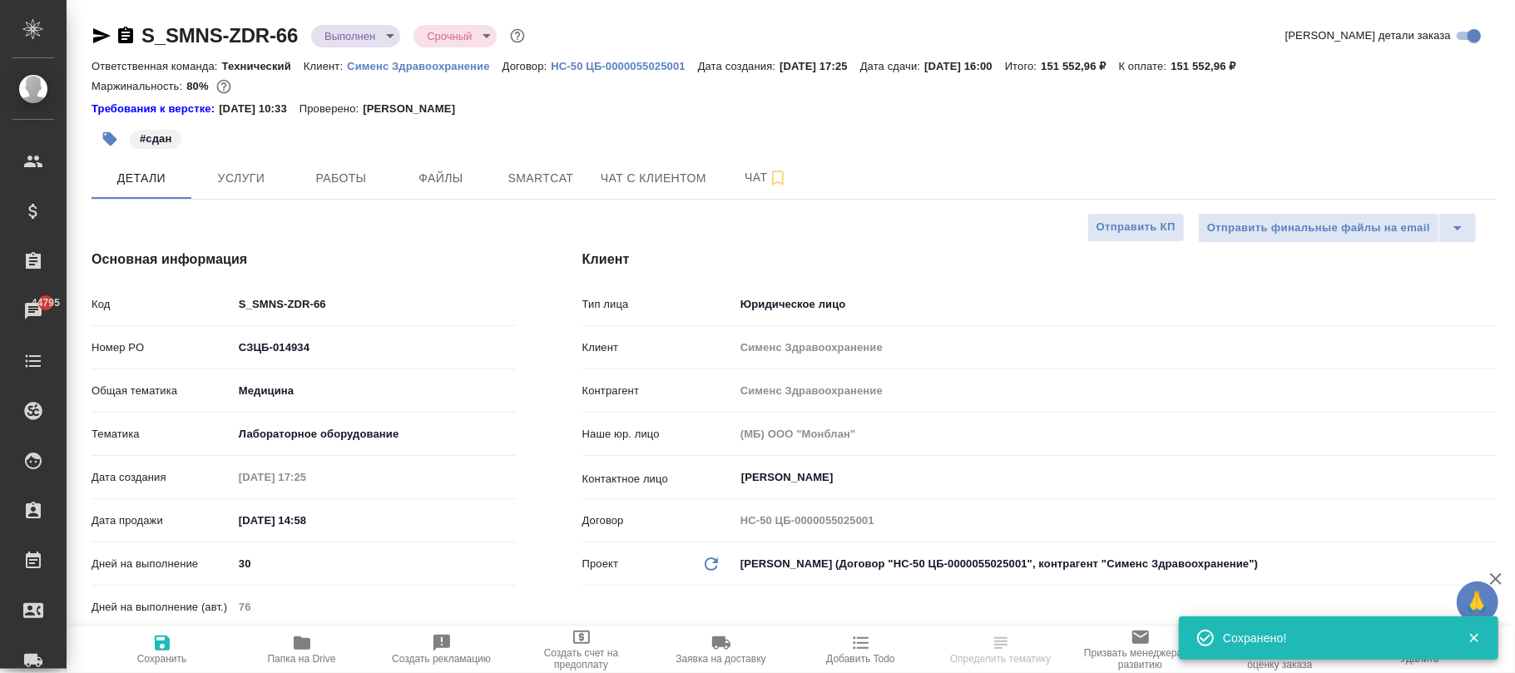  What do you see at coordinates (101, 36) in the screenshot?
I see `button: Скопировать ссылку для ЯМессенджера` at bounding box center [101, 36].